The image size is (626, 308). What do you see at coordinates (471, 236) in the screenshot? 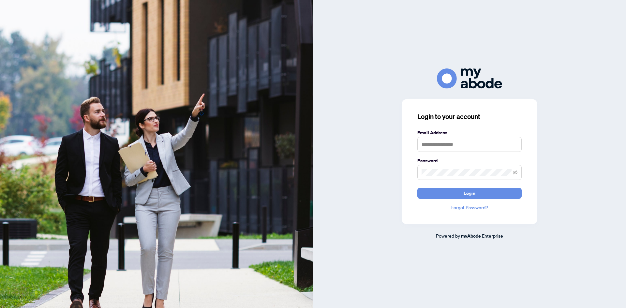
I see `a: myAbode` at bounding box center [471, 236].